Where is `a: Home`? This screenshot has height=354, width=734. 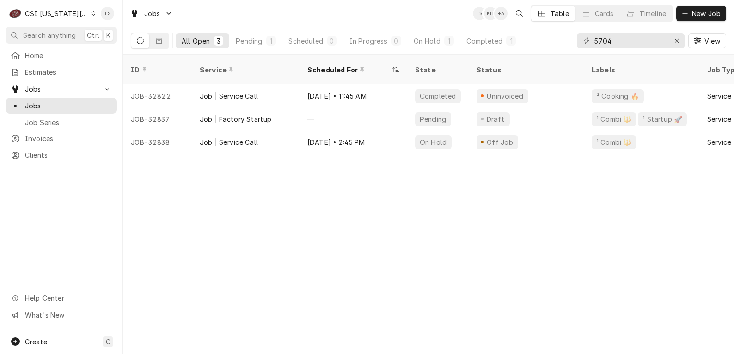
a: Home is located at coordinates (61, 55).